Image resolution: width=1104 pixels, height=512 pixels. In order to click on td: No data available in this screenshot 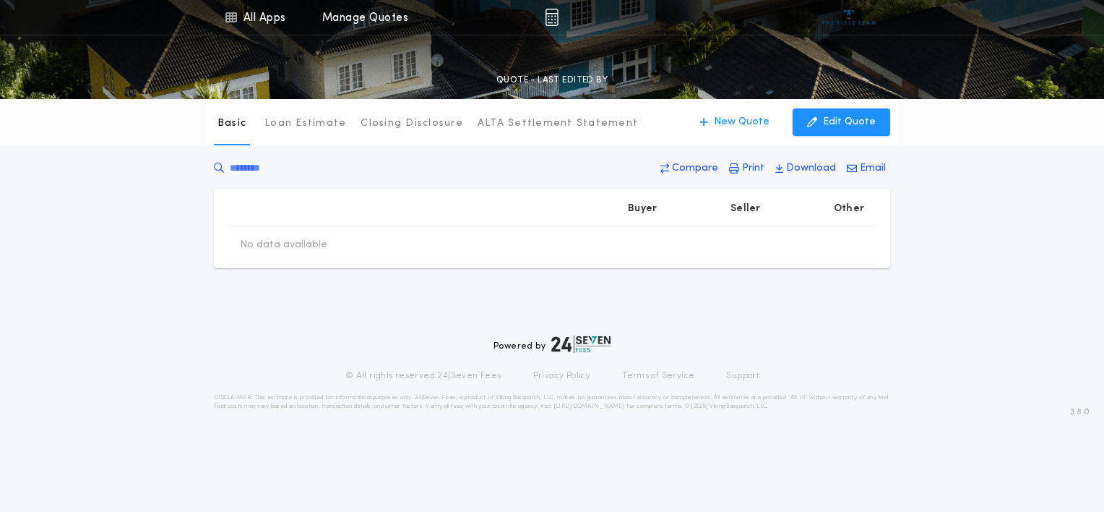, I will do `click(283, 245)`.